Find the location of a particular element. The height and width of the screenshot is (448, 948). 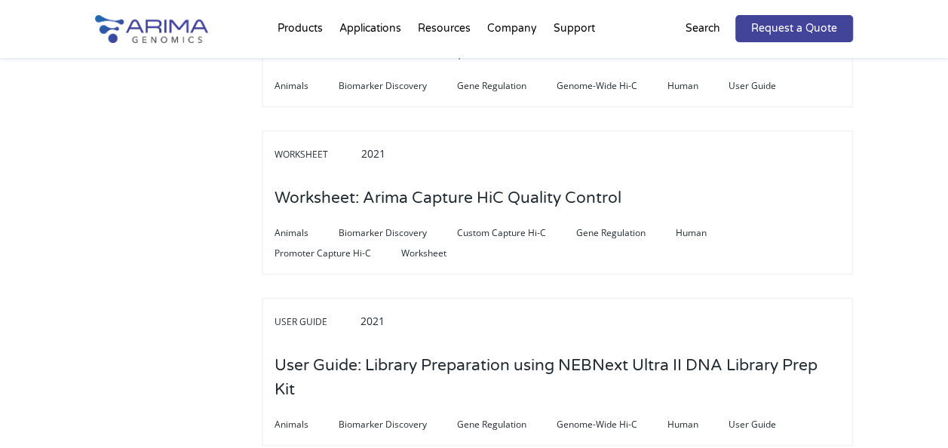

a: User Guide: Library Preparation using NEBNext Ultra II DNA Library Prep Kit is located at coordinates (557, 390).